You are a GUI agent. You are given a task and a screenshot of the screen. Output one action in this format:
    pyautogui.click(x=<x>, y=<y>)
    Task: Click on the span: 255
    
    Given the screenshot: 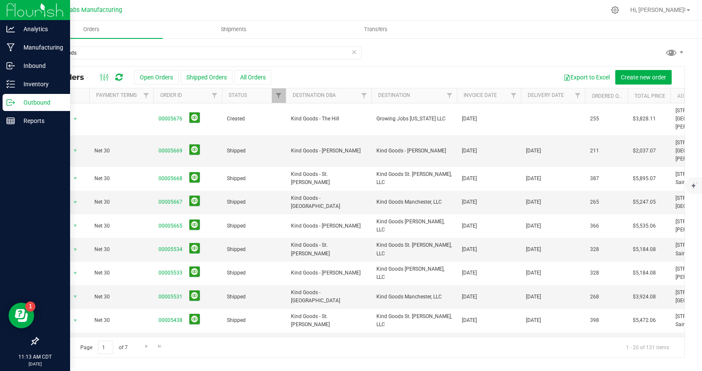 What is the action you would take?
    pyautogui.click(x=594, y=119)
    